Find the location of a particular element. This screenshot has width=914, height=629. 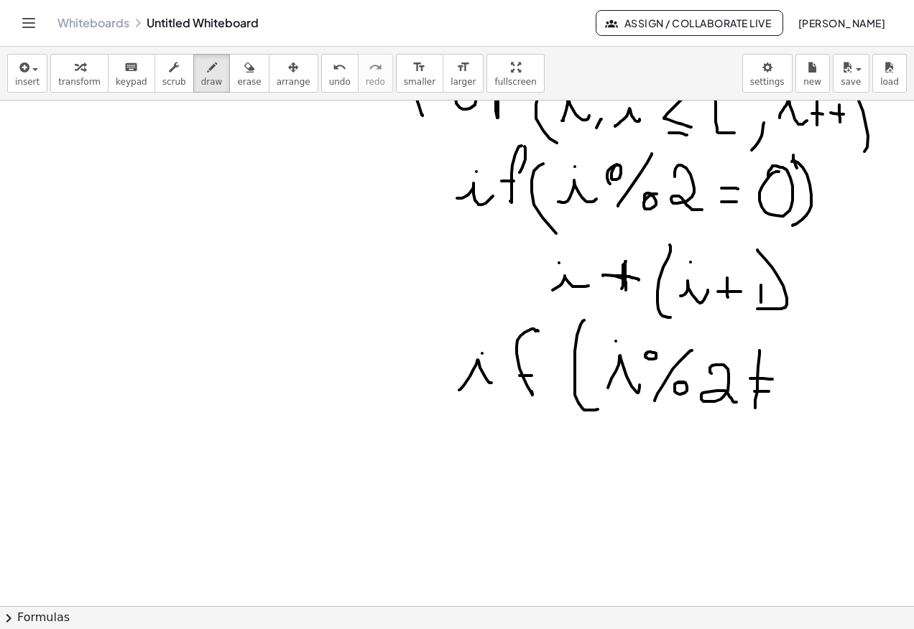

button: transform is located at coordinates (79, 73).